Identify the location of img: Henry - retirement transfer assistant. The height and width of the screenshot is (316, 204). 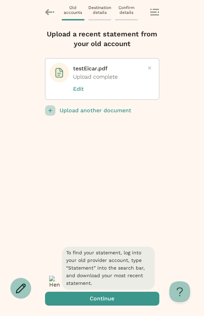
(54, 282).